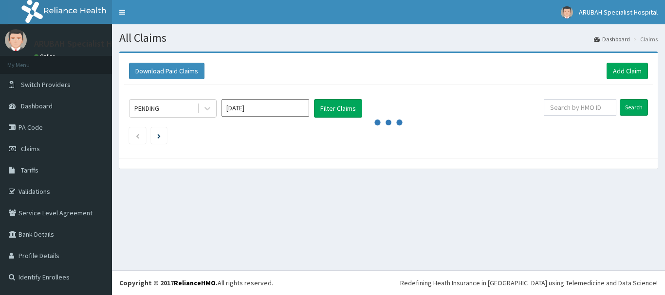 The width and height of the screenshot is (665, 295). I want to click on div: PENDING, so click(146, 108).